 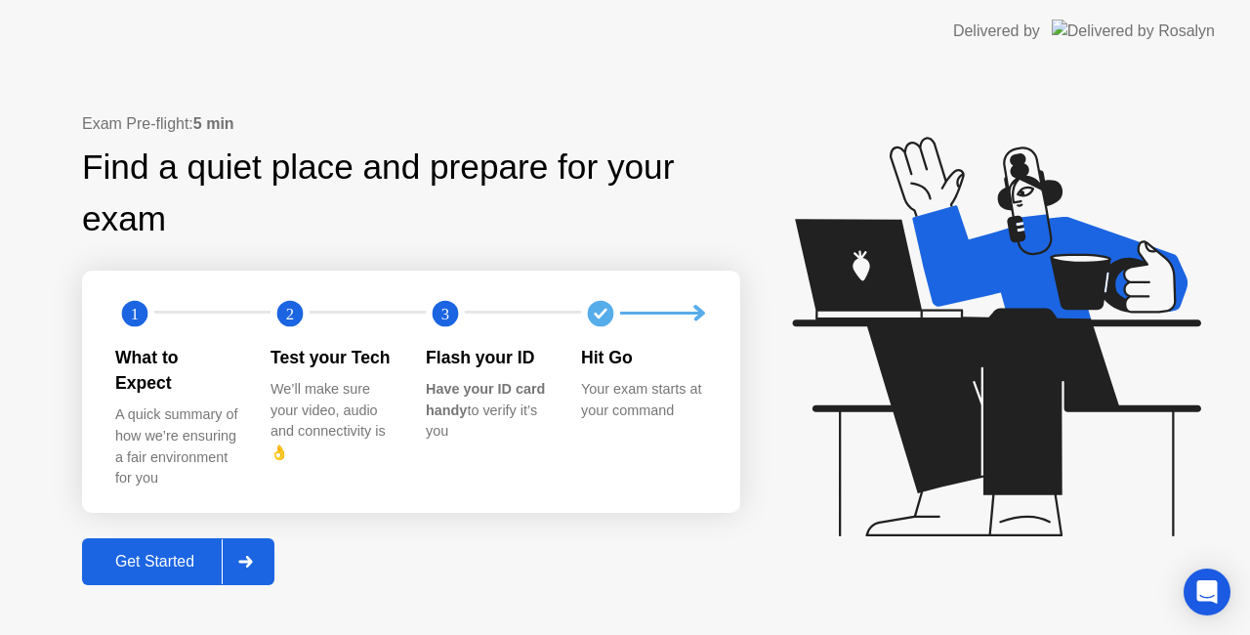 What do you see at coordinates (1132, 30) in the screenshot?
I see `img: Delivered by Rosalyn` at bounding box center [1132, 30].